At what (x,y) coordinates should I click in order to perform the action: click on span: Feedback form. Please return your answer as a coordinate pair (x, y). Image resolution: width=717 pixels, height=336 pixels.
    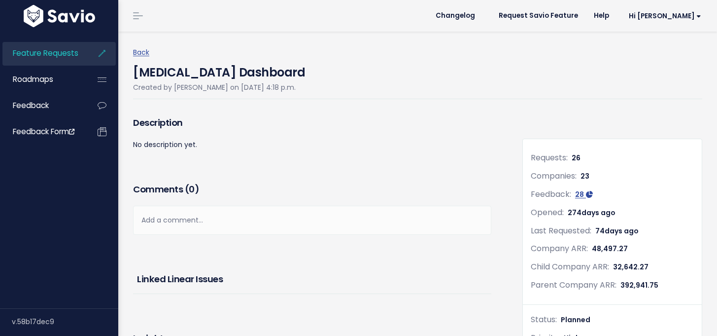
    Looking at the image, I should click on (43, 131).